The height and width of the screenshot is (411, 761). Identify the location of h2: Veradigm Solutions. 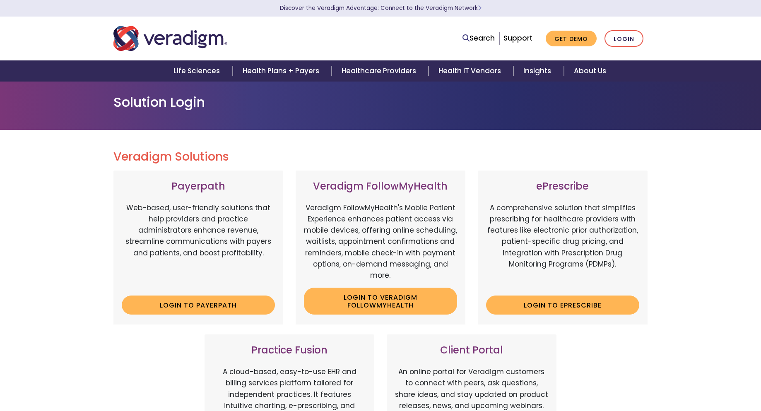
(380, 157).